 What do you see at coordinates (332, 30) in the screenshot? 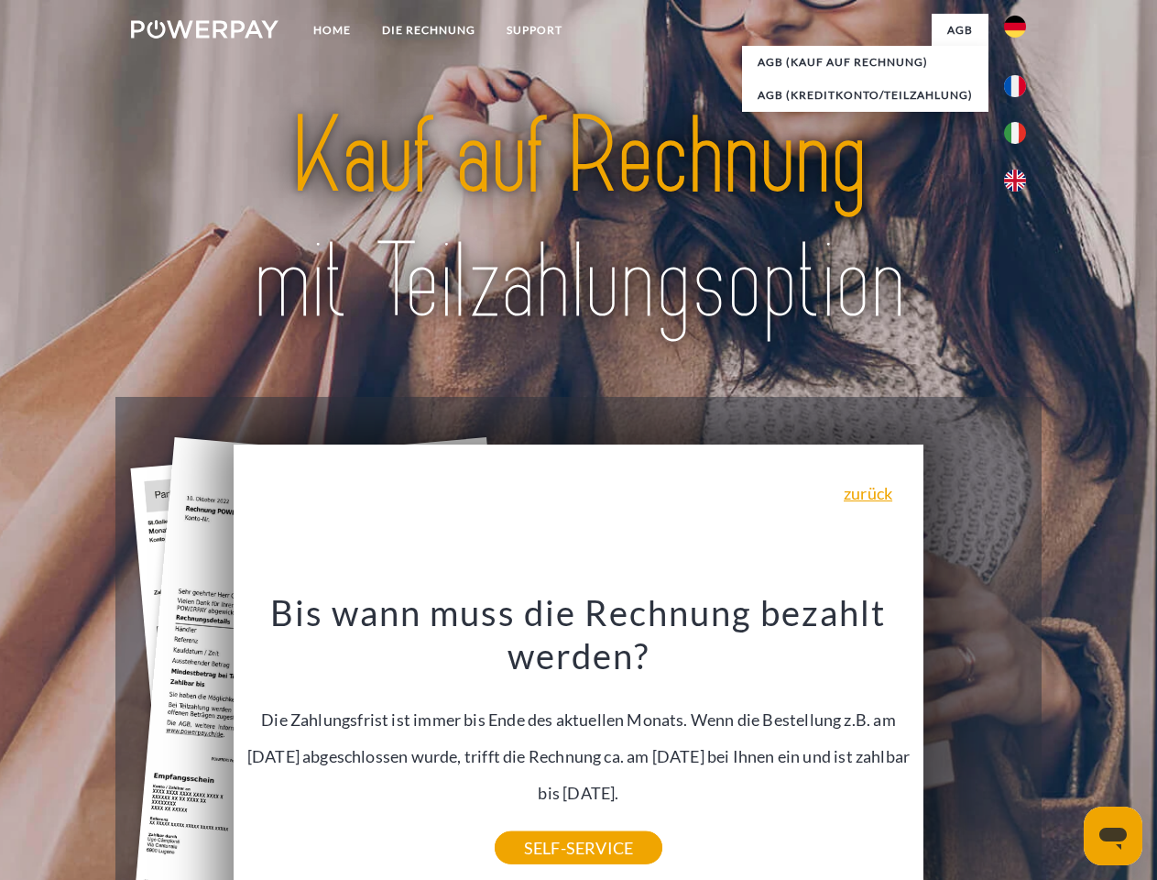
I see `a: Home` at bounding box center [332, 30].